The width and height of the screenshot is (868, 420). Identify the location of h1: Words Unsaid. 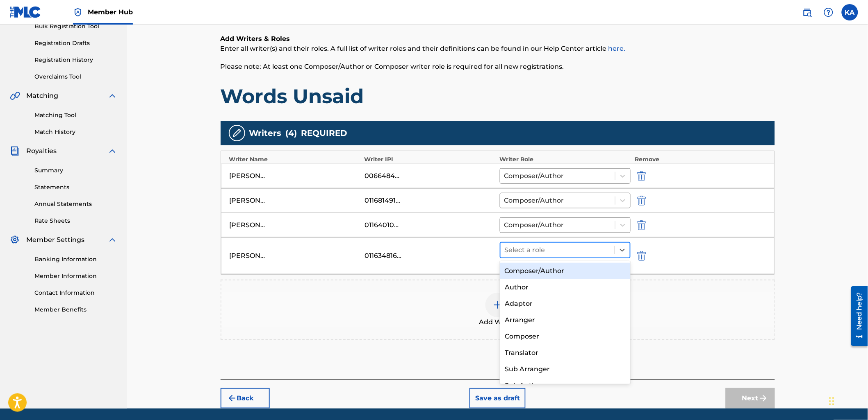
(498, 96).